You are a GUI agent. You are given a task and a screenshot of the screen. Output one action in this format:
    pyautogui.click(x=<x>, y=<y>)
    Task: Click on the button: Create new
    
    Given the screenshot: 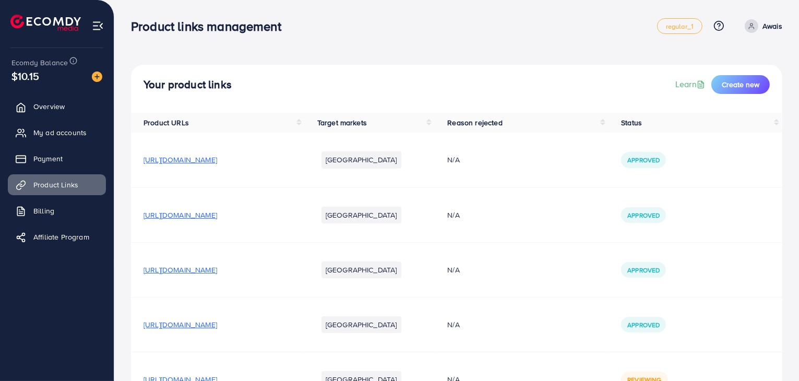 What is the action you would take?
    pyautogui.click(x=740, y=85)
    